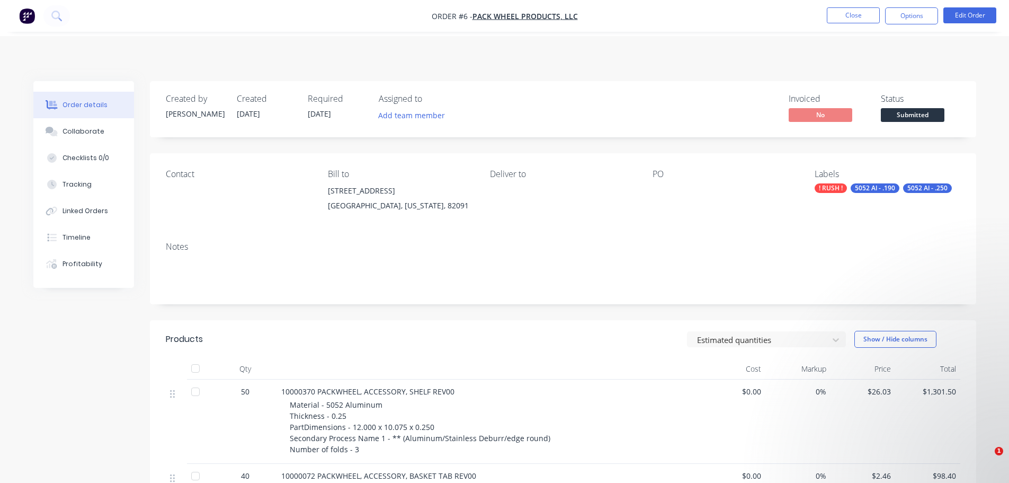  What do you see at coordinates (887, 174) in the screenshot?
I see `div: Labels` at bounding box center [887, 174].